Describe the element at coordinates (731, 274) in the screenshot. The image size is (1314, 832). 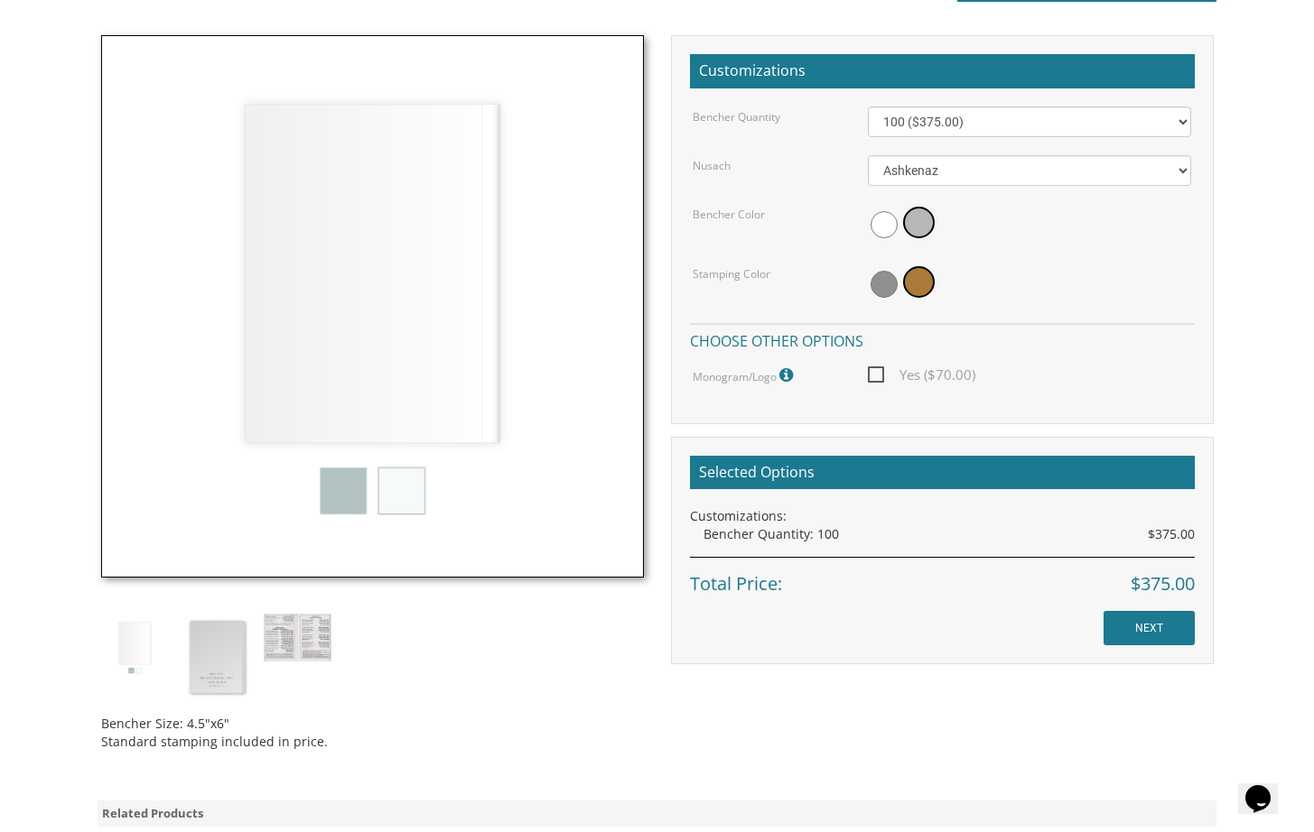
I see `label: Stamping Color` at that location.